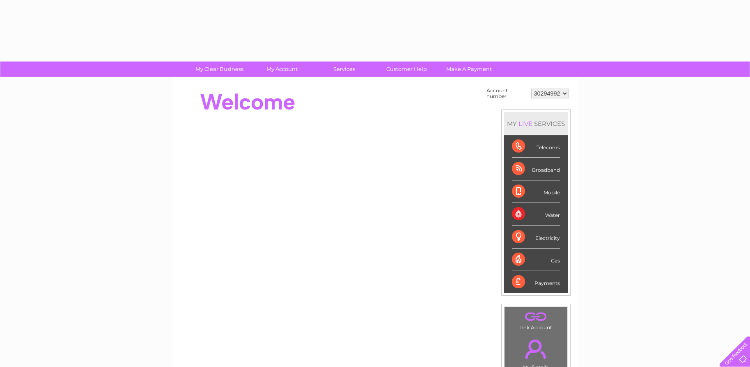  Describe the element at coordinates (506, 94) in the screenshot. I see `td: Account number` at that location.